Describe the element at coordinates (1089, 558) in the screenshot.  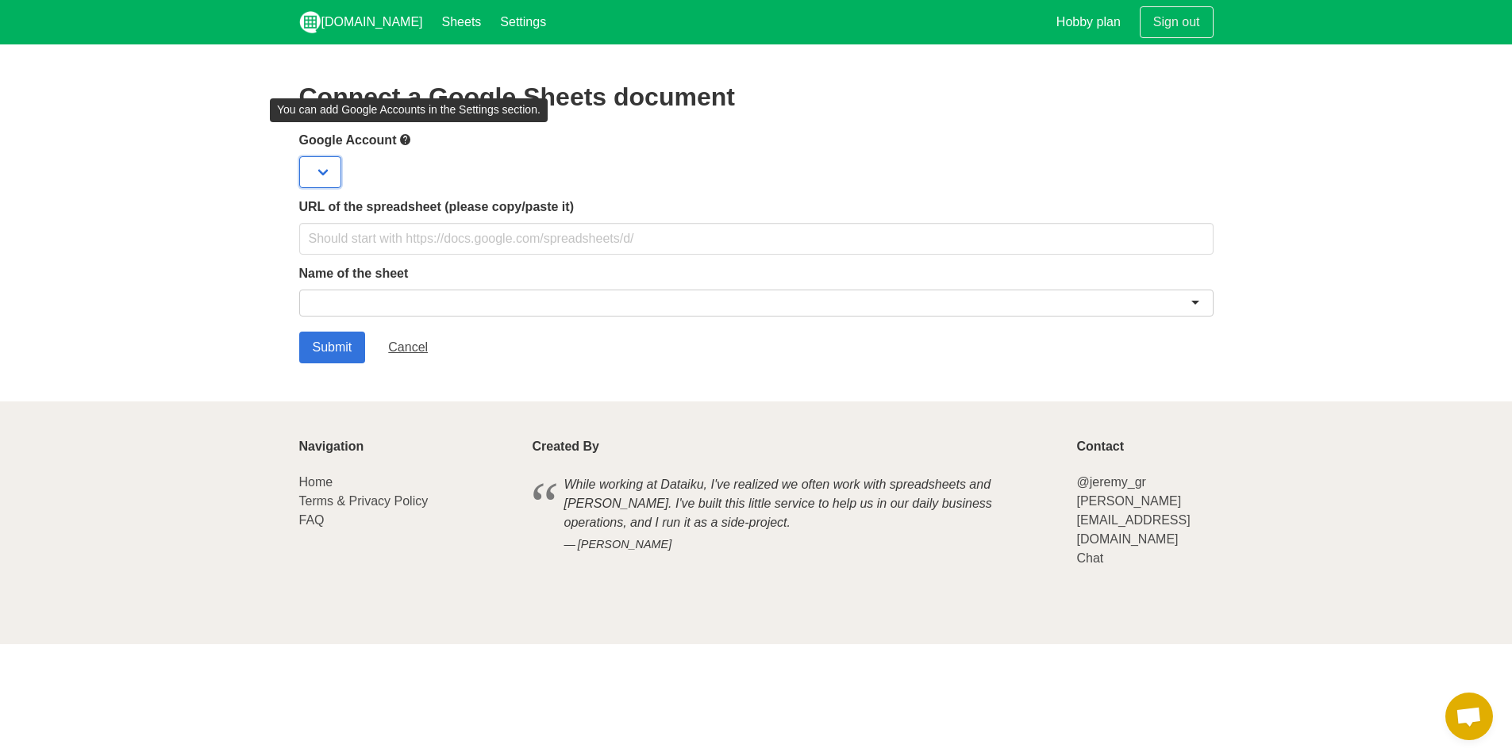
I see `a: Chat` at that location.